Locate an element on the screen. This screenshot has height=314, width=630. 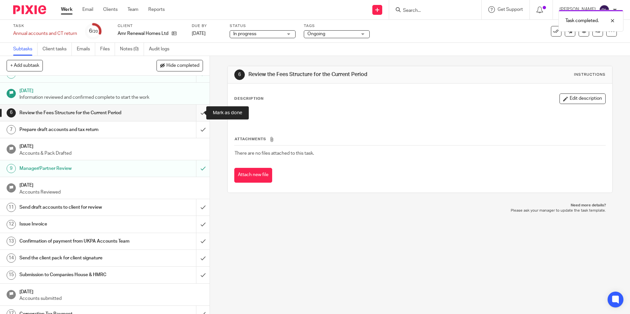
button: Hide completed is located at coordinates (180, 66).